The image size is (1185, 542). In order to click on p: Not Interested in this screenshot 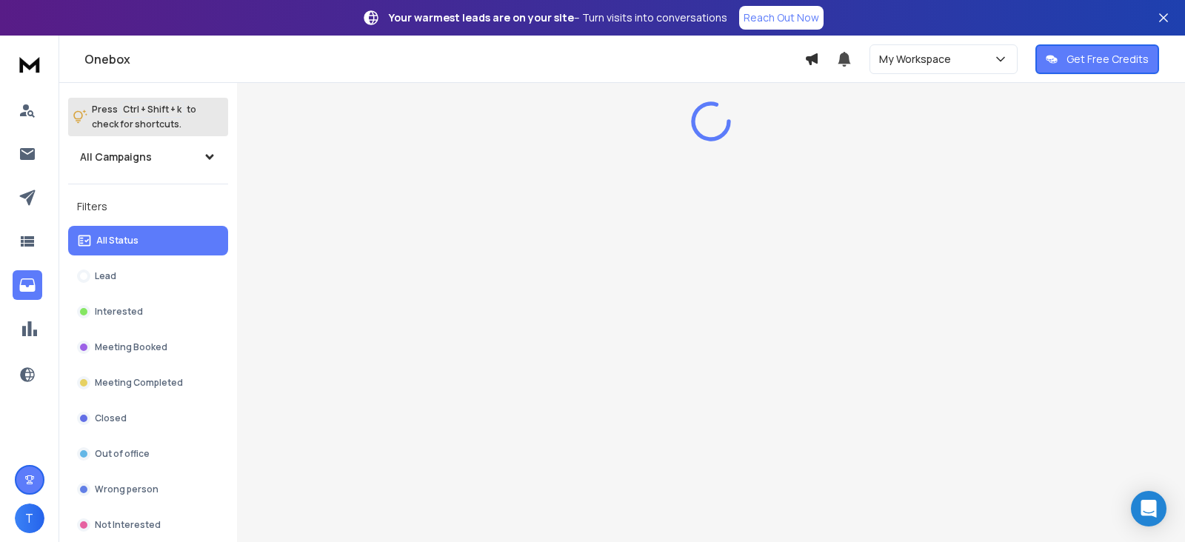, I will do `click(127, 525)`.